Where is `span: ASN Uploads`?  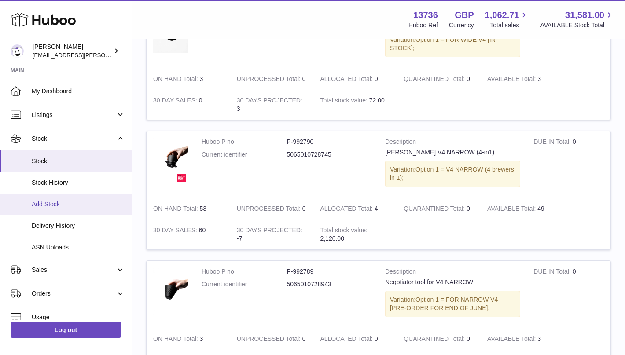
span: ASN Uploads is located at coordinates (78, 247).